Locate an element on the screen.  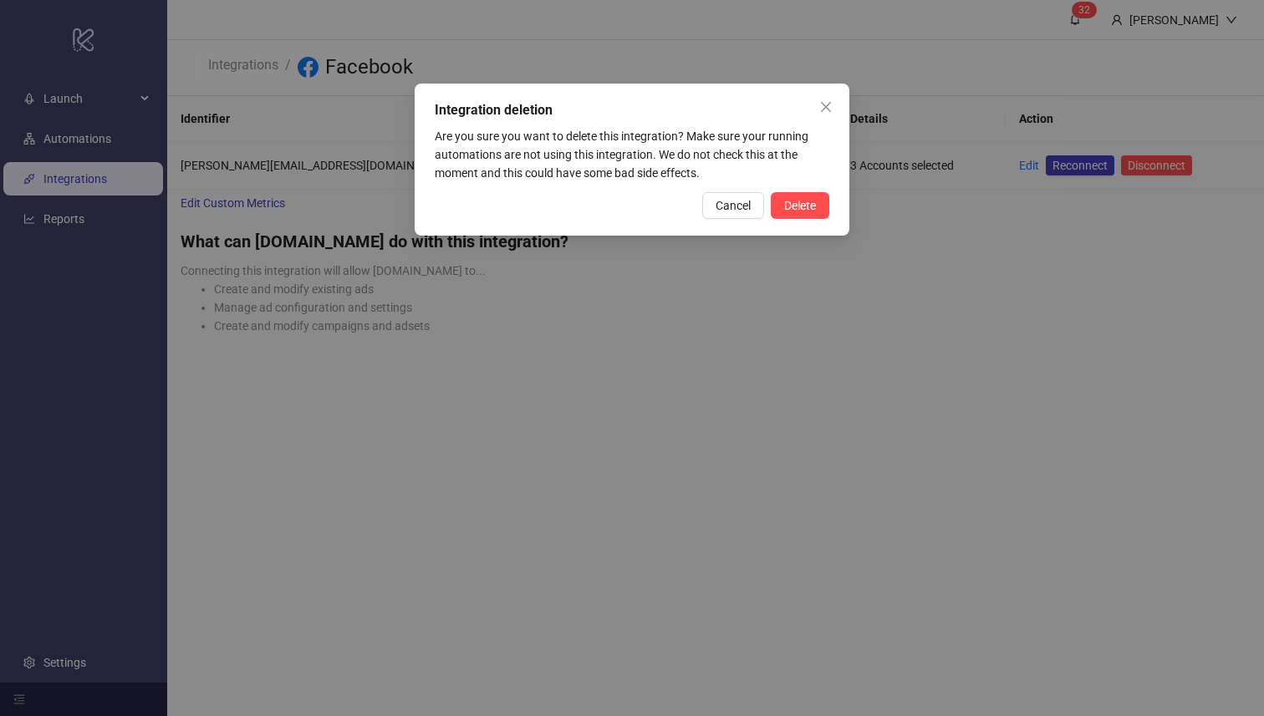
button: Cancel is located at coordinates (733, 206).